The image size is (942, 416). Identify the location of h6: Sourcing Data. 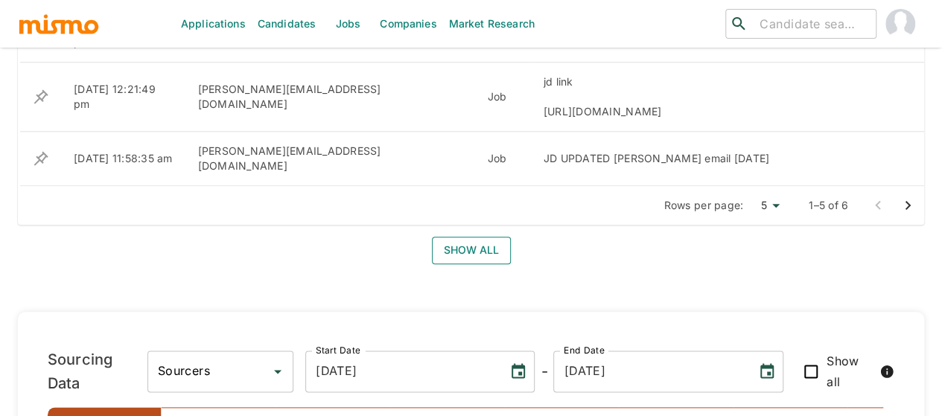
(98, 372).